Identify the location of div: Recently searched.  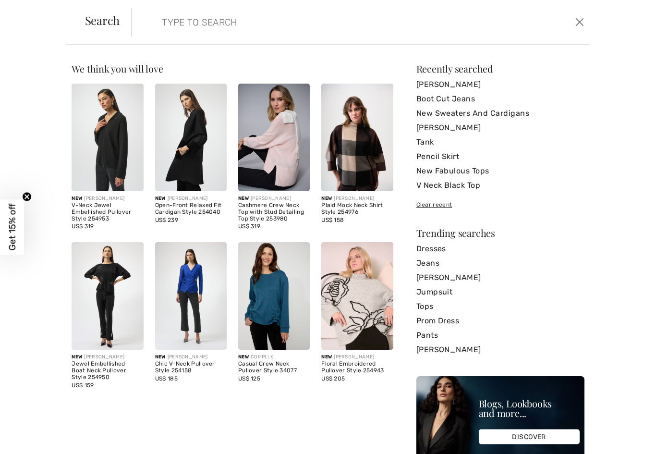
(501, 69).